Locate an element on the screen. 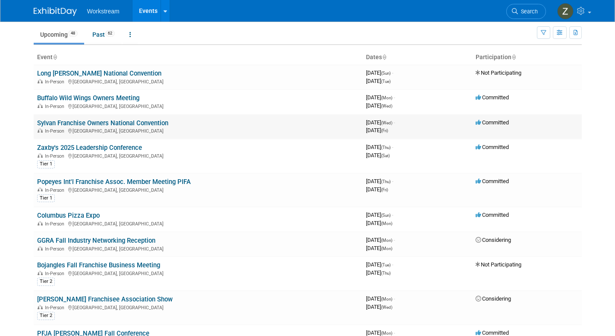  a: Sort by Participation Type is located at coordinates (514, 57).